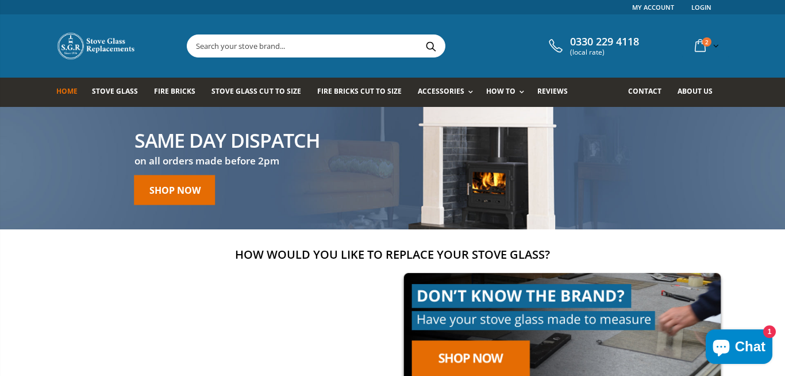 The width and height of the screenshot is (785, 376). I want to click on a: 0330 229 4118 (local rate), so click(593, 46).